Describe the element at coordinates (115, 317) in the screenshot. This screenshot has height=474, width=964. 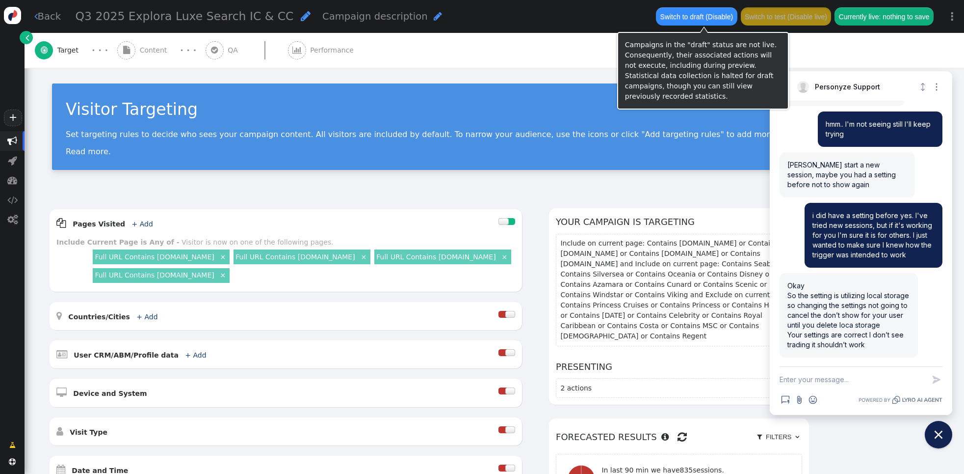
I see `a:  Countries/Cities + Add` at that location.